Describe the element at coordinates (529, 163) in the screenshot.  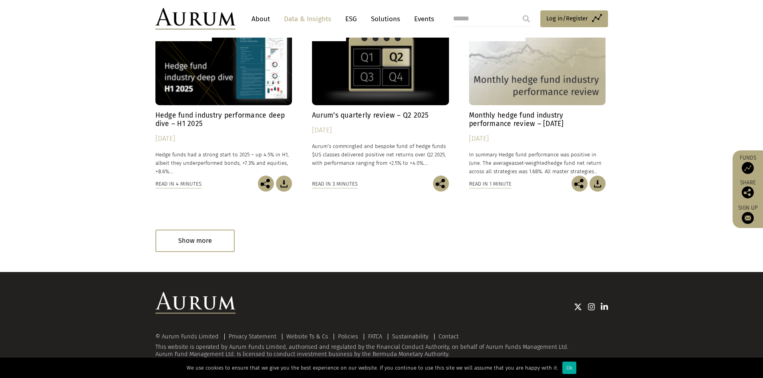
I see `span: asset-weighted` at that location.